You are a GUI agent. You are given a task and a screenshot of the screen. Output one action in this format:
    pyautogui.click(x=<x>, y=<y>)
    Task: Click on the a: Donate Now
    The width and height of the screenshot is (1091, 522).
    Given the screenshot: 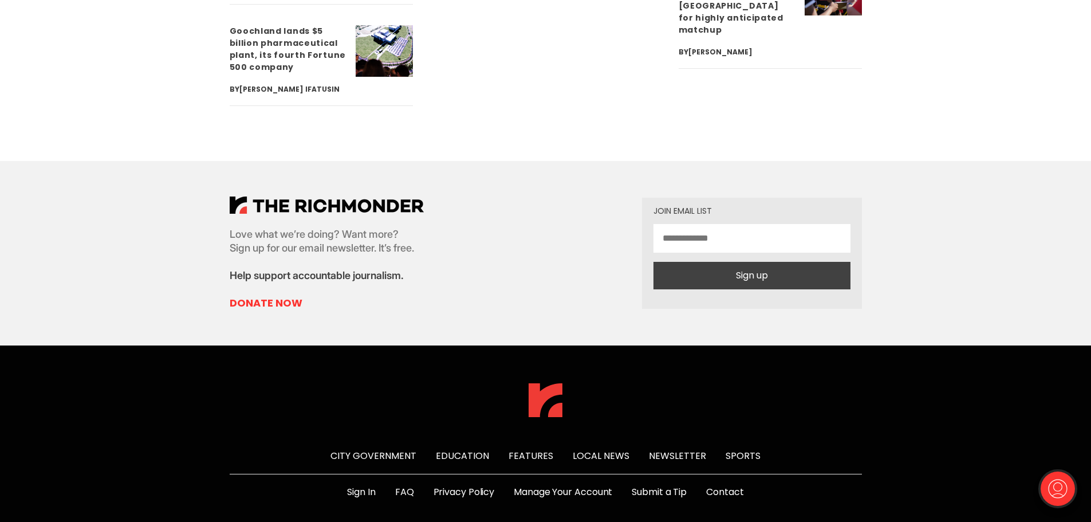 What is the action you would take?
    pyautogui.click(x=327, y=303)
    